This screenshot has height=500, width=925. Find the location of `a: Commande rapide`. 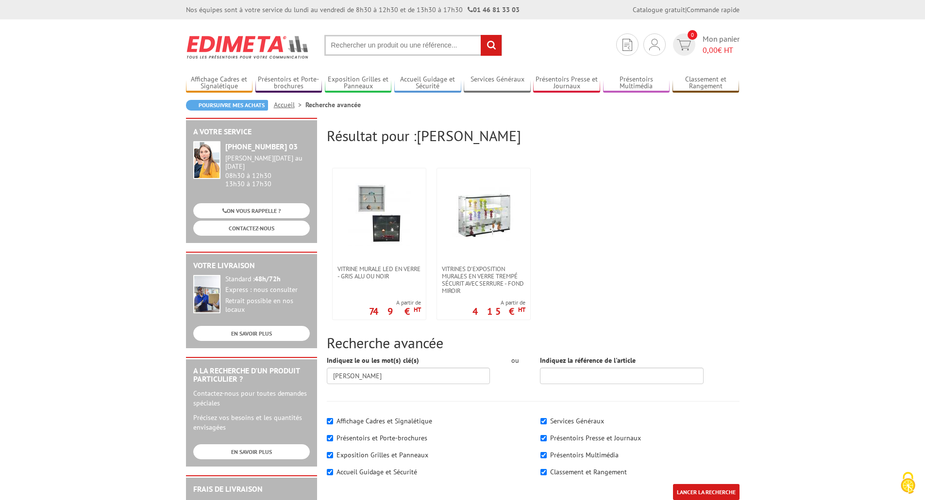

a: Commande rapide is located at coordinates (712, 10).